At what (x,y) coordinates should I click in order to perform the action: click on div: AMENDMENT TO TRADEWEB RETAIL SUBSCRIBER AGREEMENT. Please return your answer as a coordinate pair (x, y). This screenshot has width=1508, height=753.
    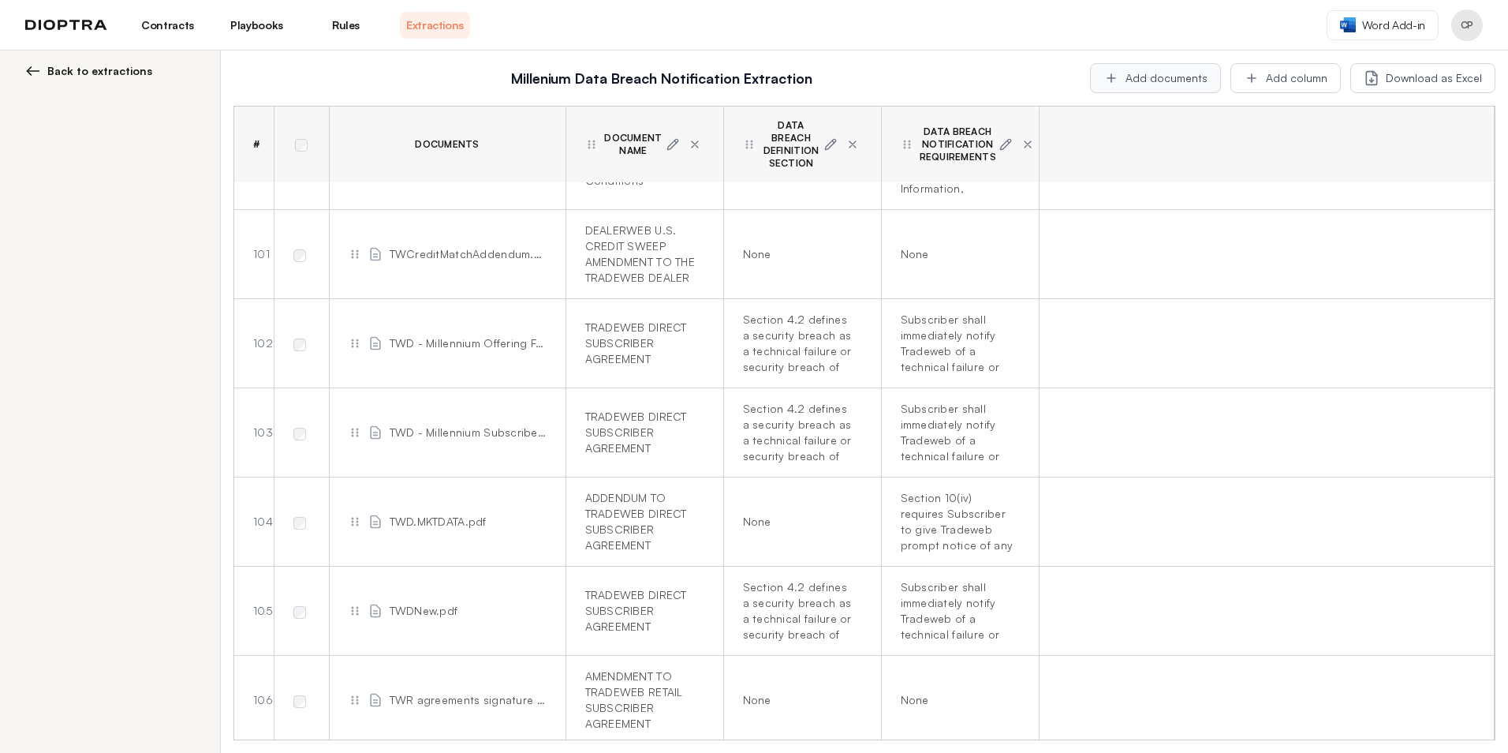
    Looking at the image, I should click on (641, 700).